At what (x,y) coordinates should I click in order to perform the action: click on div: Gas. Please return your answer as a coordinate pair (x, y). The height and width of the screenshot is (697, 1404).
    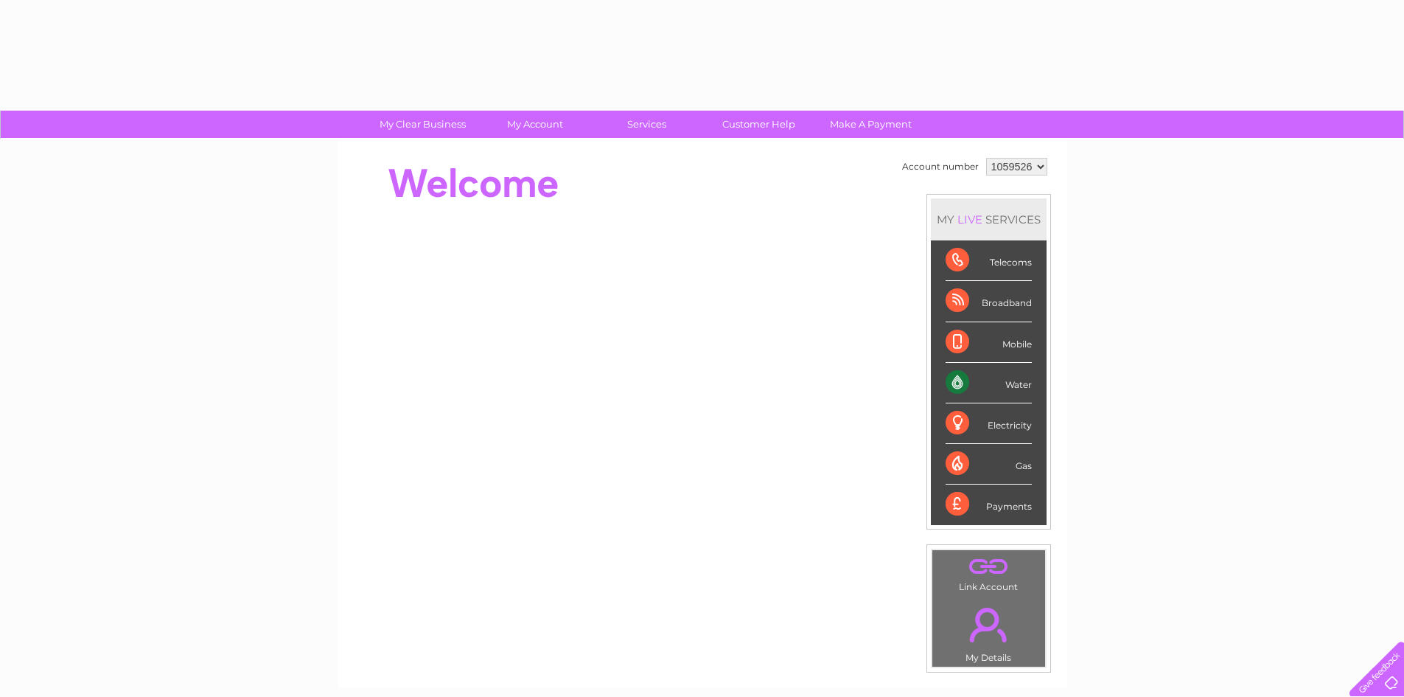
    Looking at the image, I should click on (988, 464).